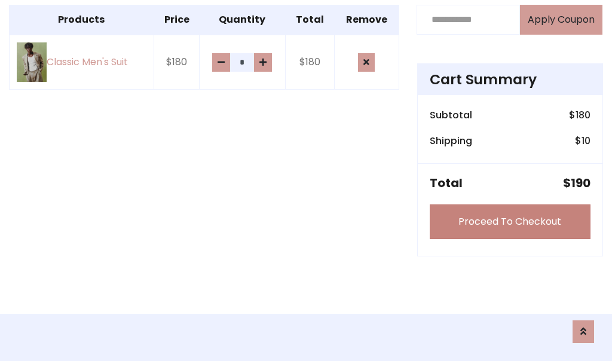 The image size is (612, 361). What do you see at coordinates (510, 222) in the screenshot?
I see `a: Proceed To Checkout` at bounding box center [510, 222].